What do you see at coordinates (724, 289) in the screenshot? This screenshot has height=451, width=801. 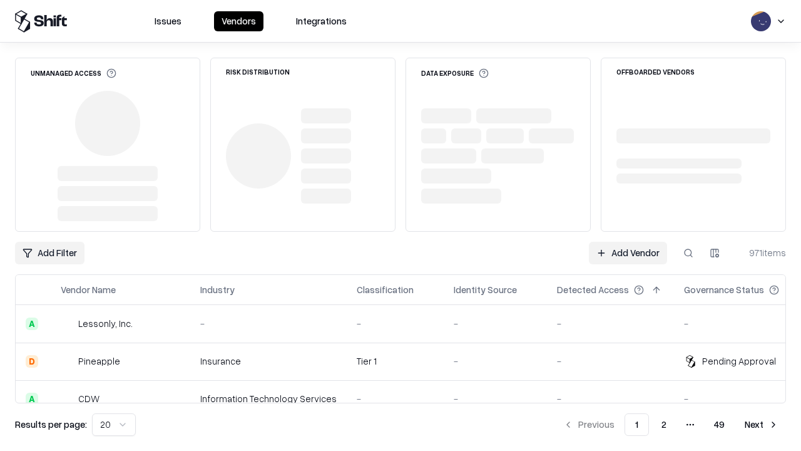 I see `div: Governance Status` at bounding box center [724, 289].